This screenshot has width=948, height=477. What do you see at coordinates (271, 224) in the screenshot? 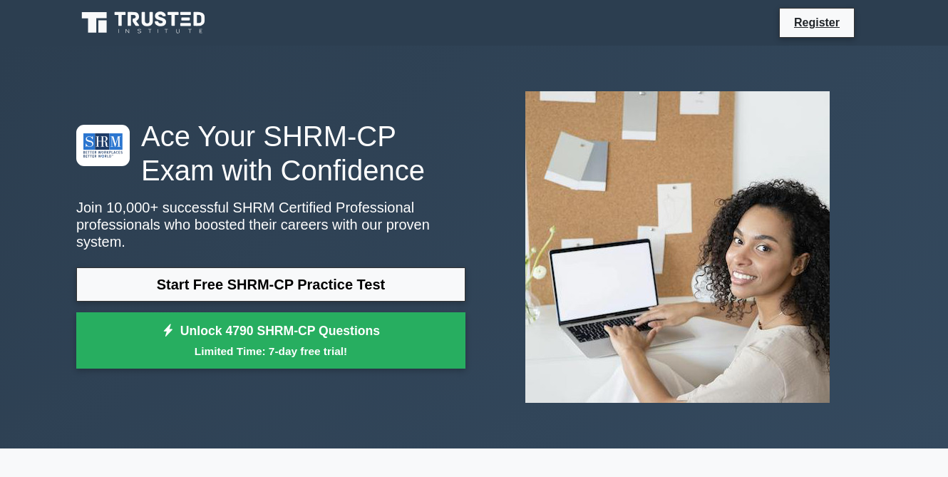
I see `p: Join 10,000+ successful SHRM Certified Professional professionals who boosted their careers with ...` at bounding box center [271, 224].